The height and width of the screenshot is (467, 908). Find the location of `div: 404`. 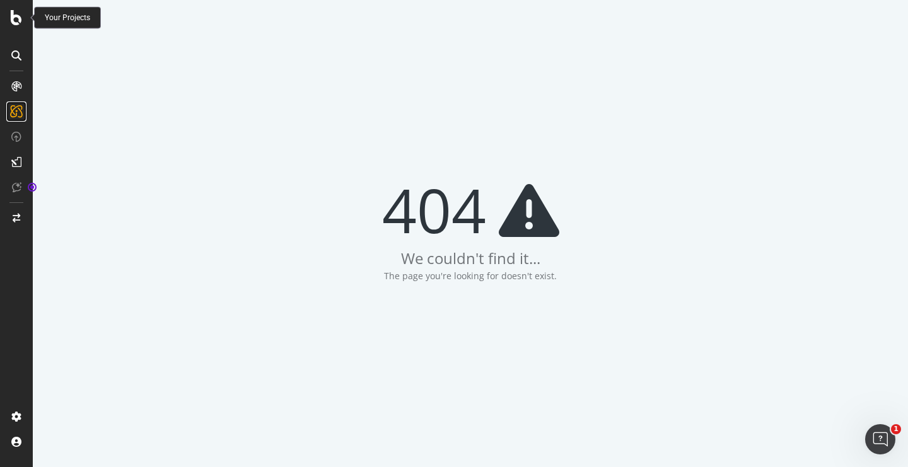

div: 404 is located at coordinates (471, 210).